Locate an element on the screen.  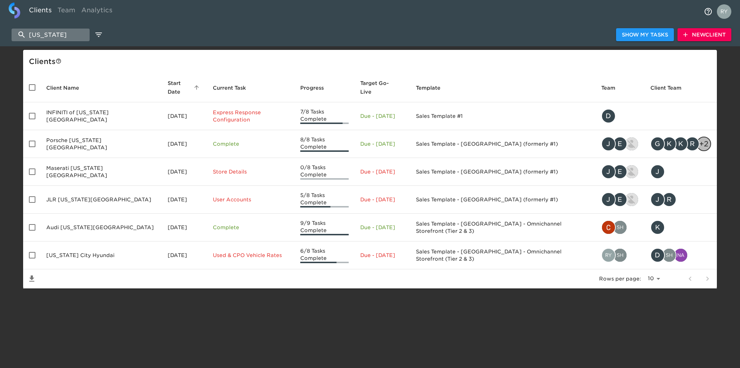
td: 8/8 Tasks Complete is located at coordinates (324, 144).